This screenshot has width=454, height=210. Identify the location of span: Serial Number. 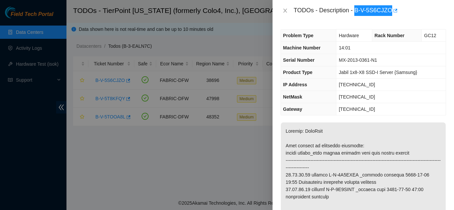
(299, 60).